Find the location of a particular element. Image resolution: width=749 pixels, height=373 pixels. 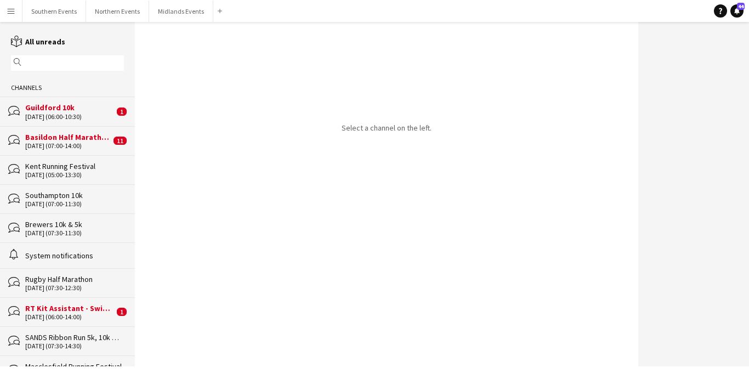

button: Southern Events is located at coordinates (54, 11).